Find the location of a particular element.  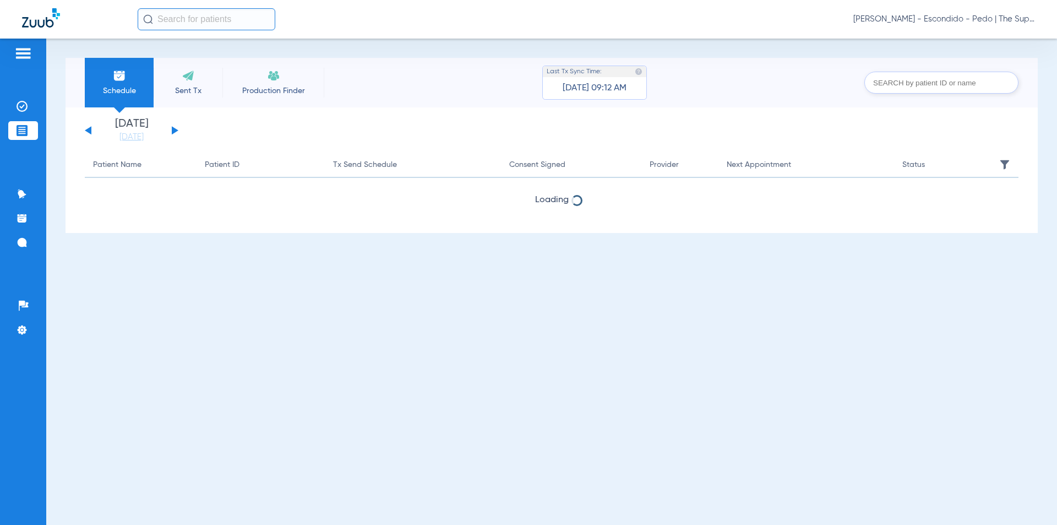

img: Sent Tx is located at coordinates (188, 75).